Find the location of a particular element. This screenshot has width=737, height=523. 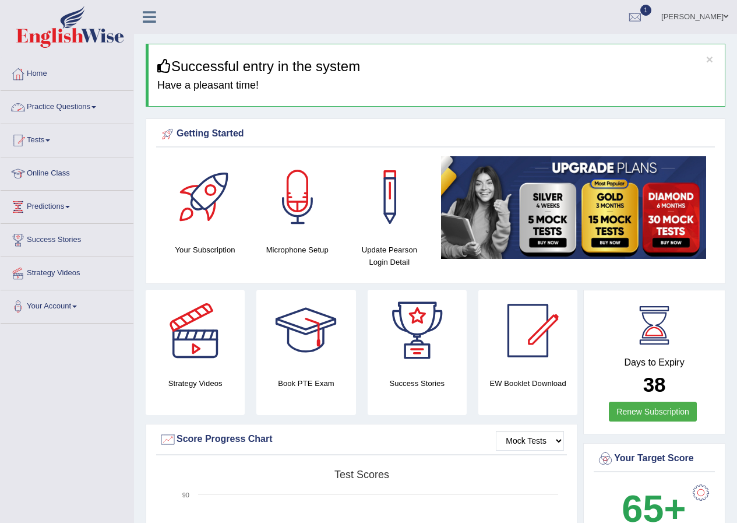

tspan: Test scores is located at coordinates (362, 474).